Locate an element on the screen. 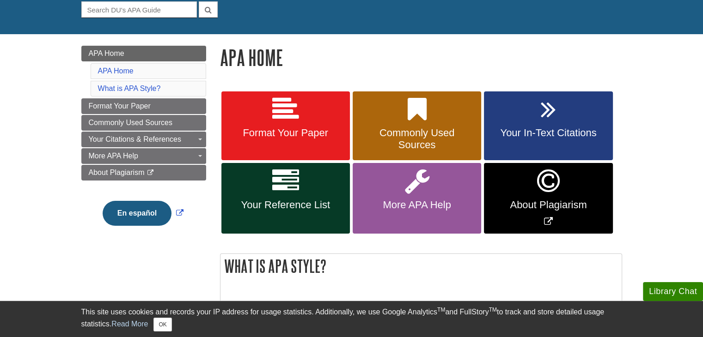 This screenshot has width=703, height=337. a: About Plagiarism is located at coordinates (144, 173).